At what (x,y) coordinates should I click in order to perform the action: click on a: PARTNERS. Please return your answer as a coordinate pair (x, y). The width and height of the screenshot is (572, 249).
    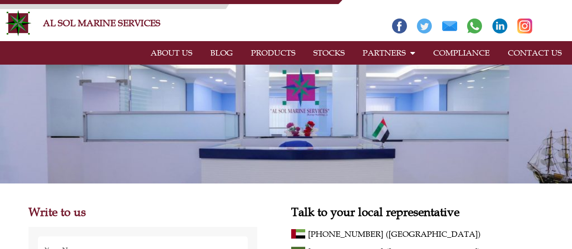
    Looking at the image, I should click on (389, 53).